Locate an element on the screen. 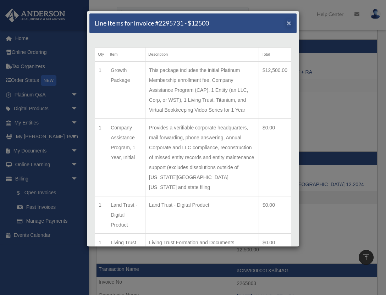 The width and height of the screenshot is (386, 295). td: Provides a verifiable corporate headquarters, mail forwarding, phone answering, Annual Corporate ... is located at coordinates (202, 157).